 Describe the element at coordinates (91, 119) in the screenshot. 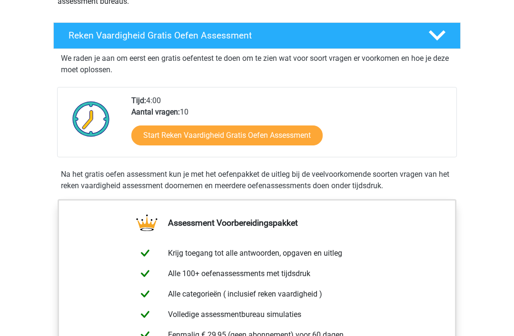

I see `img: Klok` at that location.